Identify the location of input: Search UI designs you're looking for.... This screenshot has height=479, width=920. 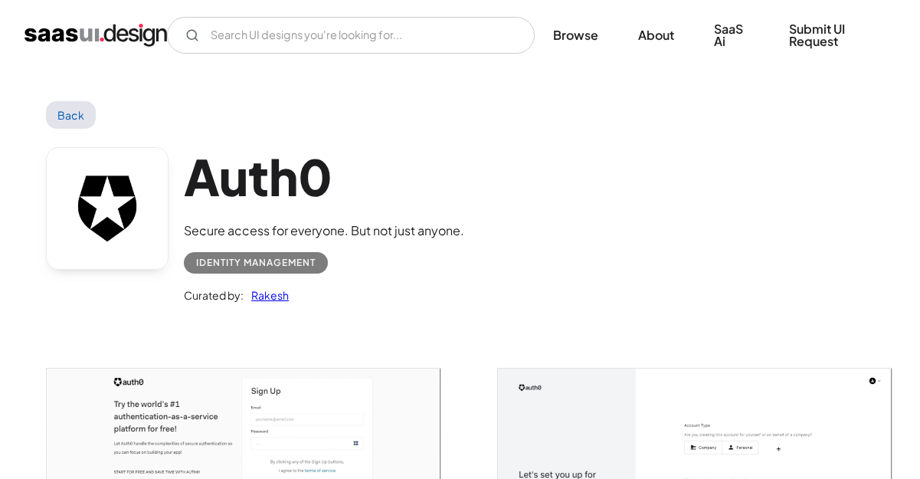
(351, 35).